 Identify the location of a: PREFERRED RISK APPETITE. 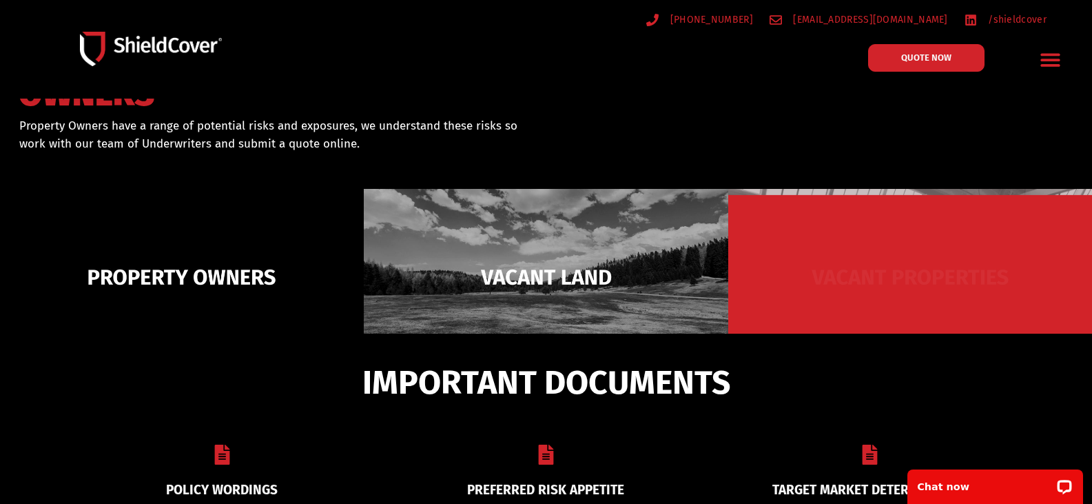
(546, 489).